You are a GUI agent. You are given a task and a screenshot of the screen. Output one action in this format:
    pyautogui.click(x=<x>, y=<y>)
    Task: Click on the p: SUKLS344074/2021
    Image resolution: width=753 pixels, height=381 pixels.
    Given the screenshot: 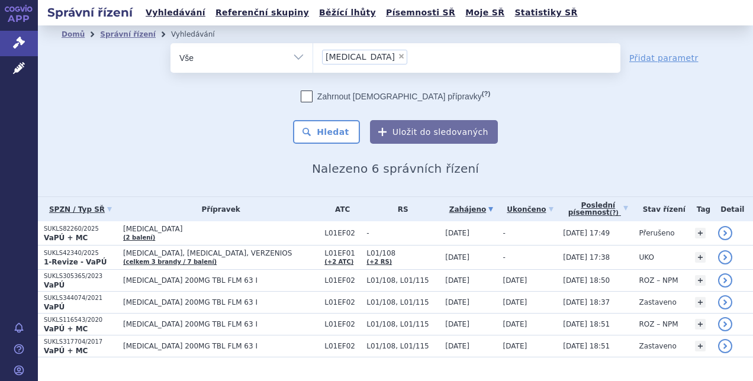 What is the action you would take?
    pyautogui.click(x=80, y=298)
    